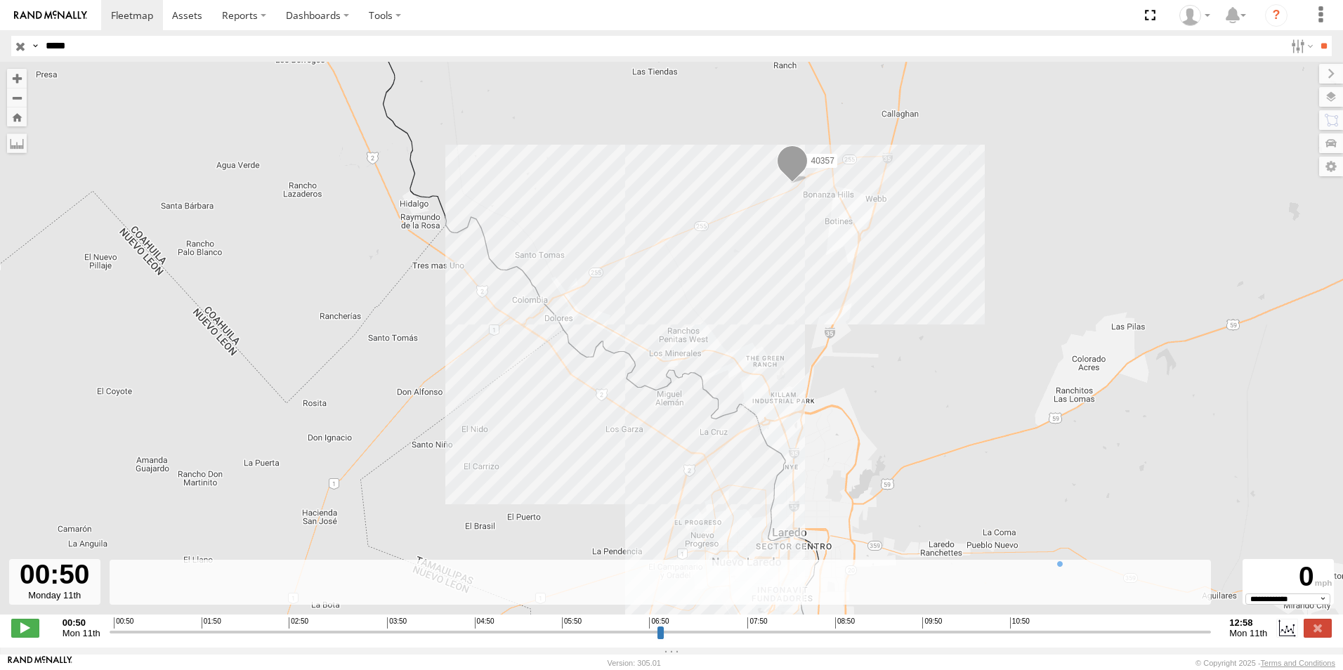 The image size is (1343, 670). Describe the element at coordinates (17, 143) in the screenshot. I see `label: Measure` at that location.